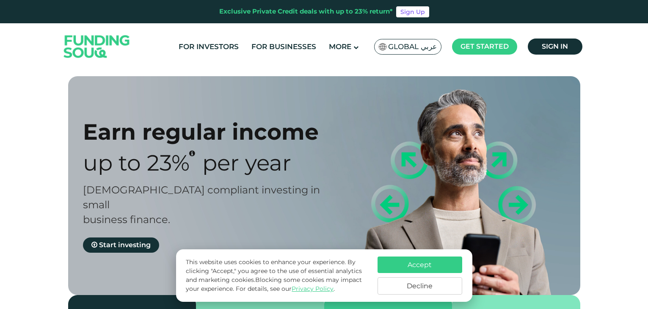 Image resolution: width=648 pixels, height=309 pixels. Describe the element at coordinates (192, 153) in the screenshot. I see `i: 23% IRR (expected) ~ 15% Net yield (expected)` at that location.